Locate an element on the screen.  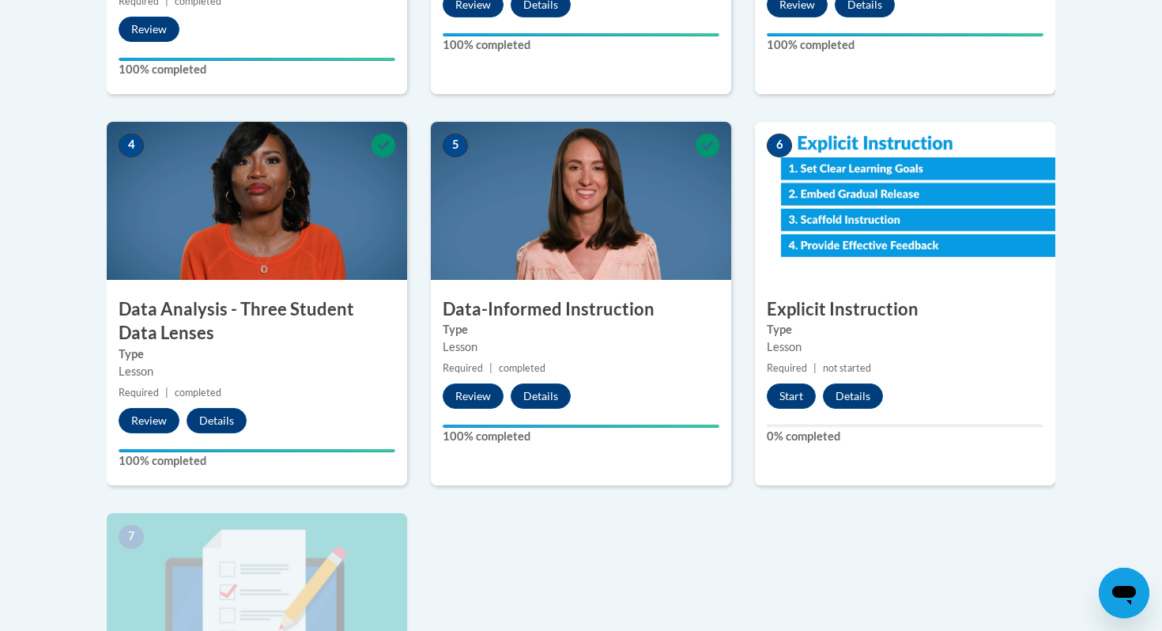
h3: Data Analysis - Three Student Data Lenses is located at coordinates (257, 322).